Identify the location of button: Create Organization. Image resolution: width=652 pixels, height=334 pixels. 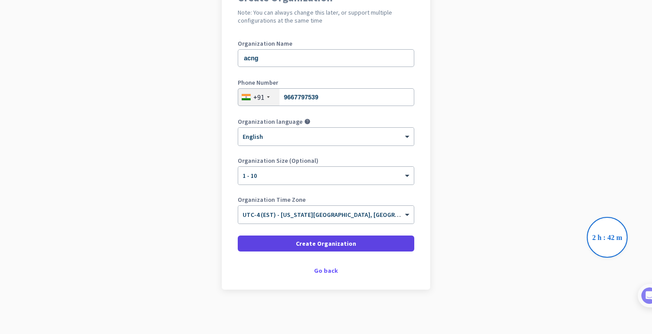
(326, 244).